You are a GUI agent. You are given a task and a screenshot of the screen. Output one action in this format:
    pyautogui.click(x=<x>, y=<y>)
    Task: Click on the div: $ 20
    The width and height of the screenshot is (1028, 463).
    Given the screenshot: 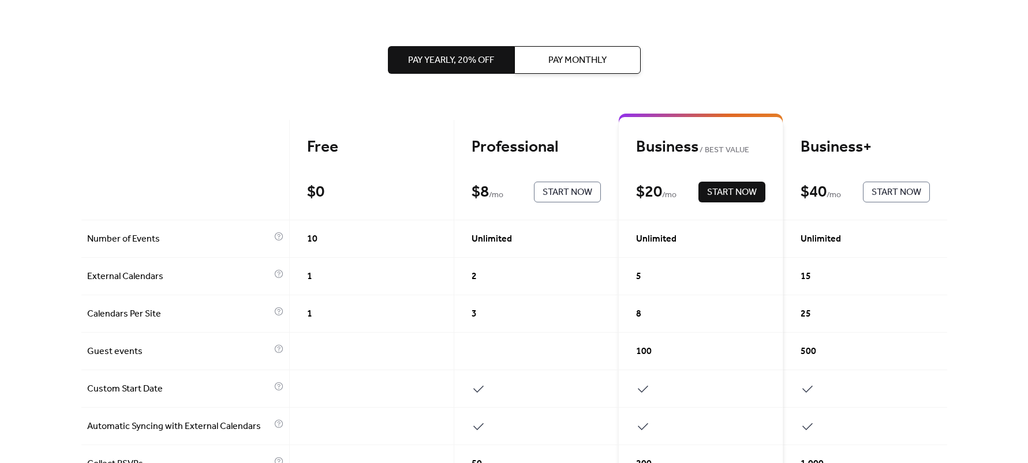 What is the action you would take?
    pyautogui.click(x=648, y=192)
    